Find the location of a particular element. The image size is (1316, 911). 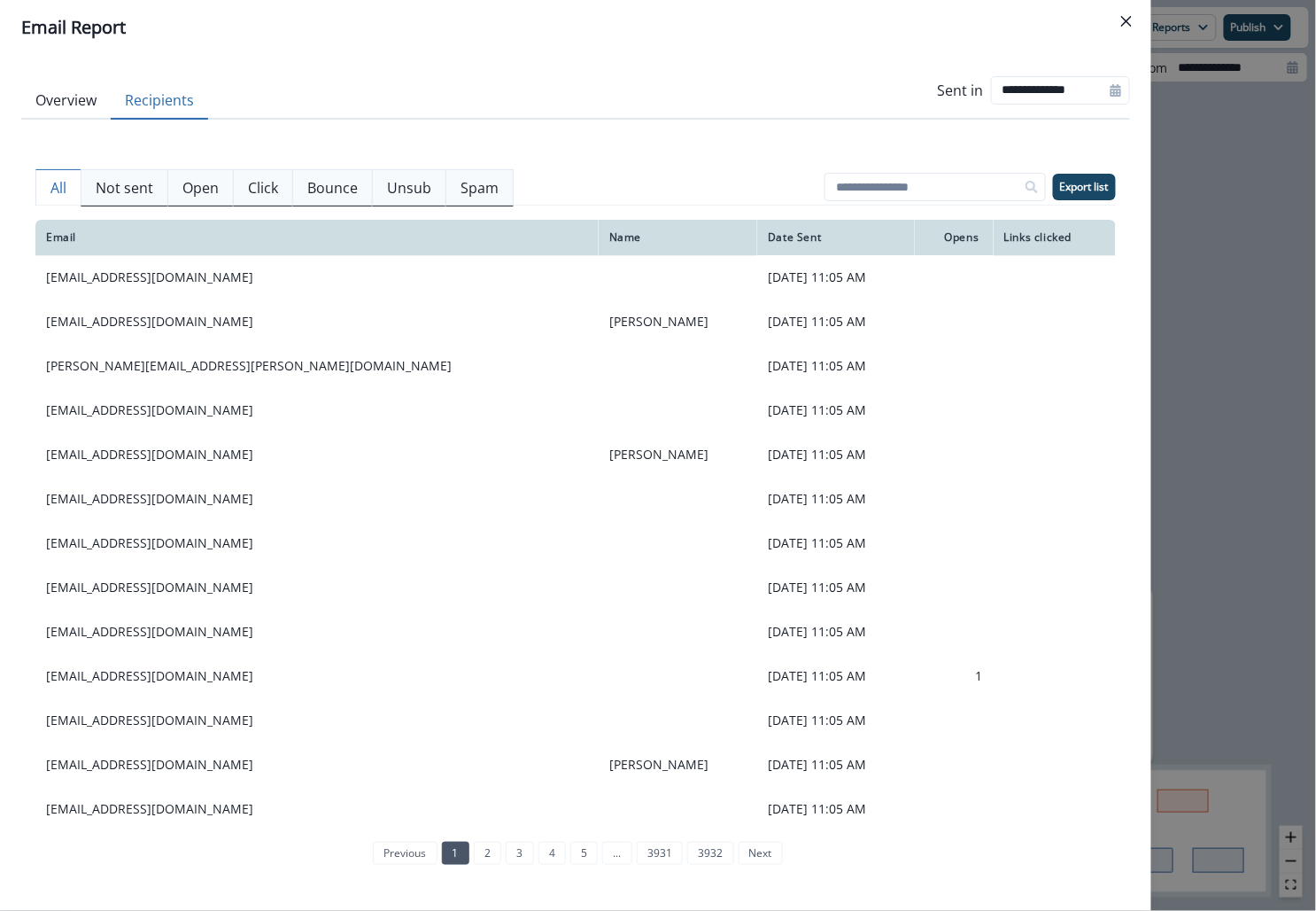

div: Date Sent is located at coordinates (836, 237).